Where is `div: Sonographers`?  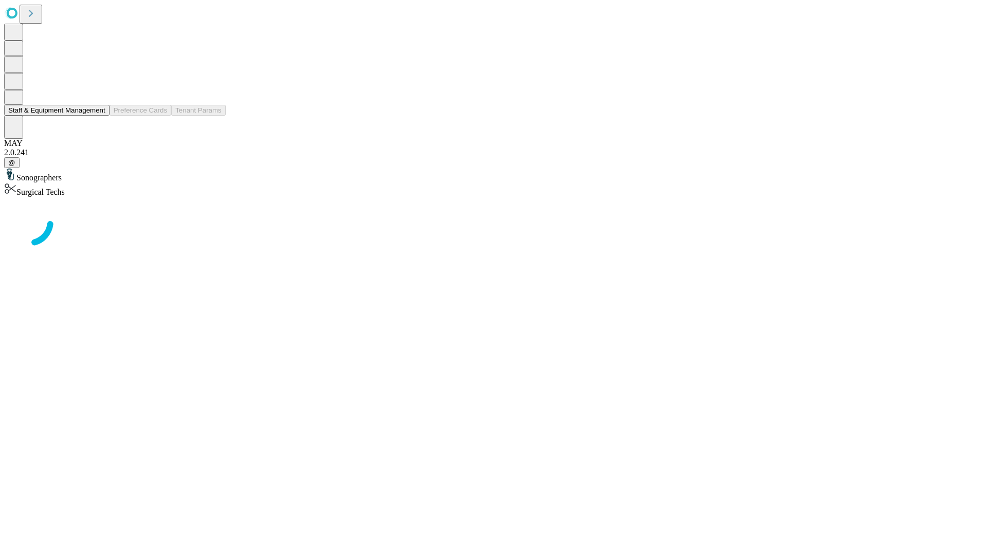 div: Sonographers is located at coordinates (494, 175).